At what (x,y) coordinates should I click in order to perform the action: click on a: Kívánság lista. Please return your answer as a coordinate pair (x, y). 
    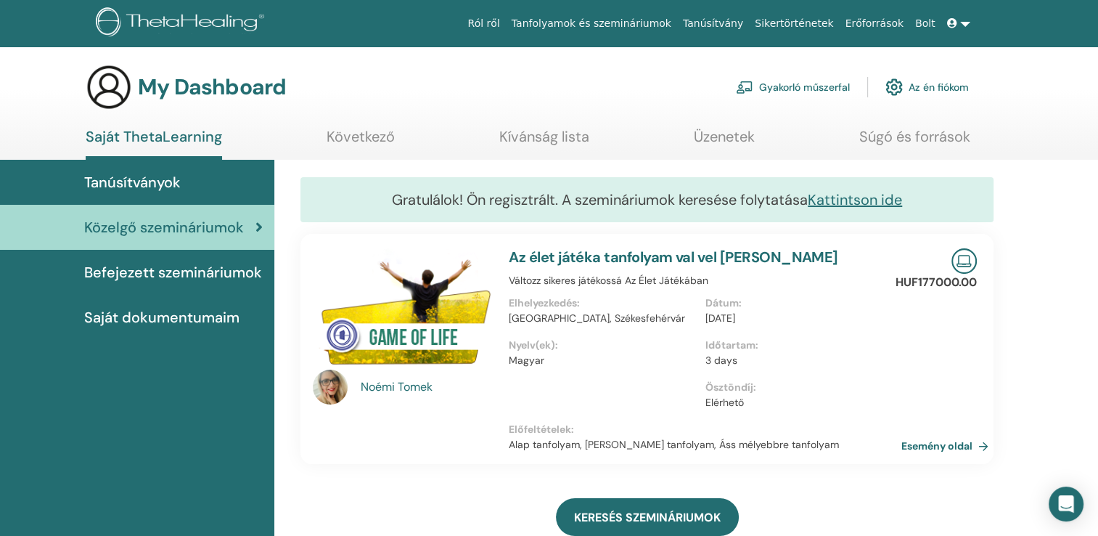
    Looking at the image, I should click on (544, 142).